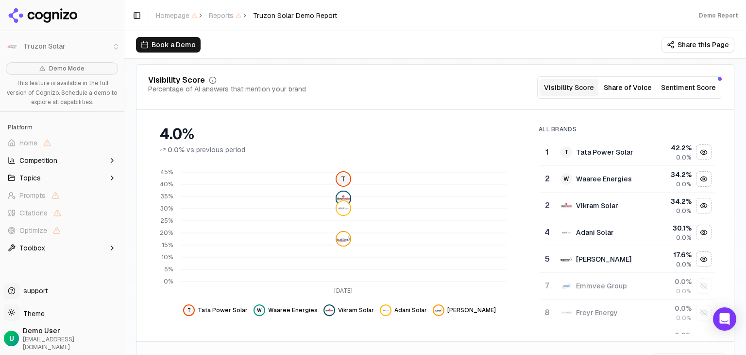  Describe the element at coordinates (62, 178) in the screenshot. I see `button: Topics` at that location.